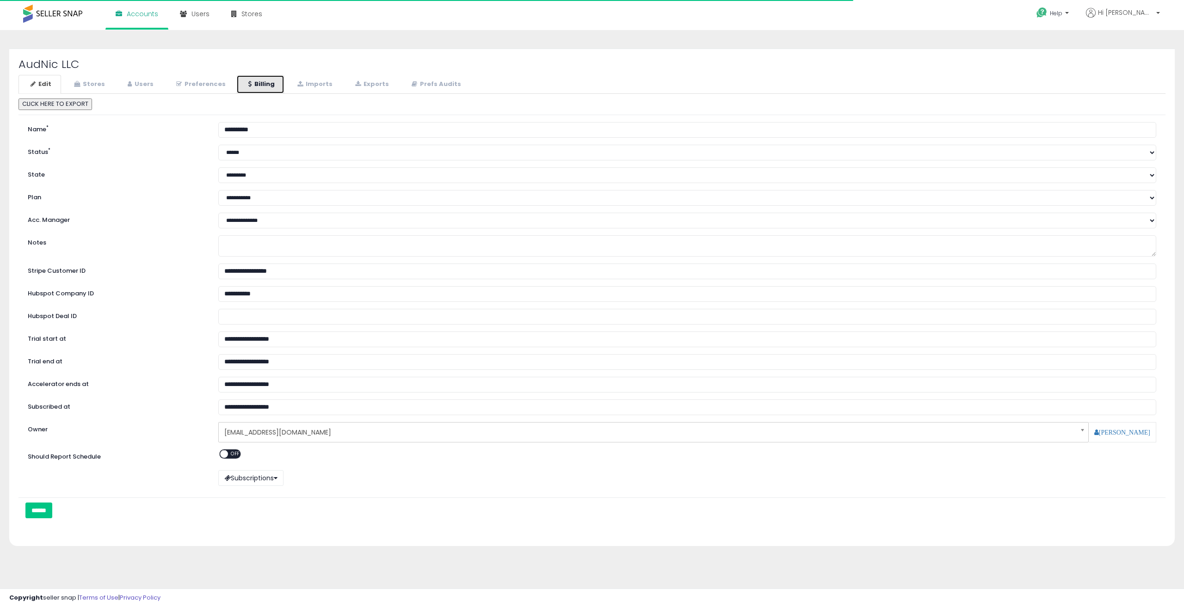 The width and height of the screenshot is (1184, 607). What do you see at coordinates (116, 338) in the screenshot?
I see `label: Trial start at` at bounding box center [116, 338].